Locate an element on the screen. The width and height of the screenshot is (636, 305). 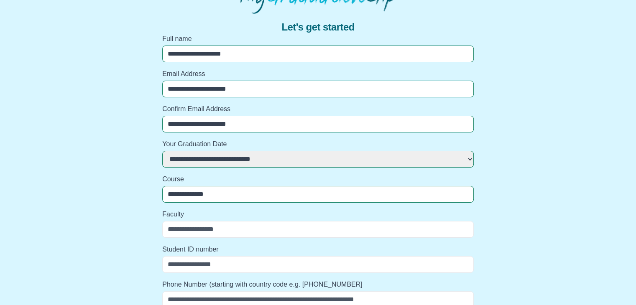
label: Course is located at coordinates (318, 179).